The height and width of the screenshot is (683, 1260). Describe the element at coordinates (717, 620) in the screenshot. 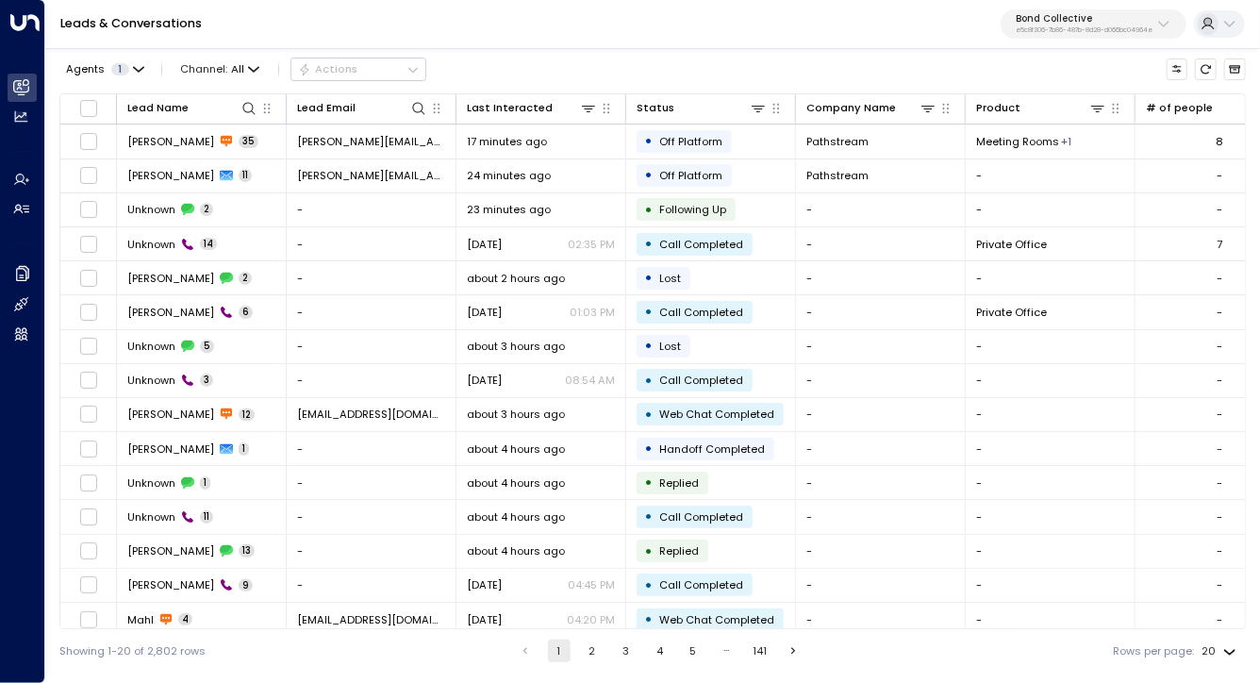

I see `span: Web Chat Completed` at that location.